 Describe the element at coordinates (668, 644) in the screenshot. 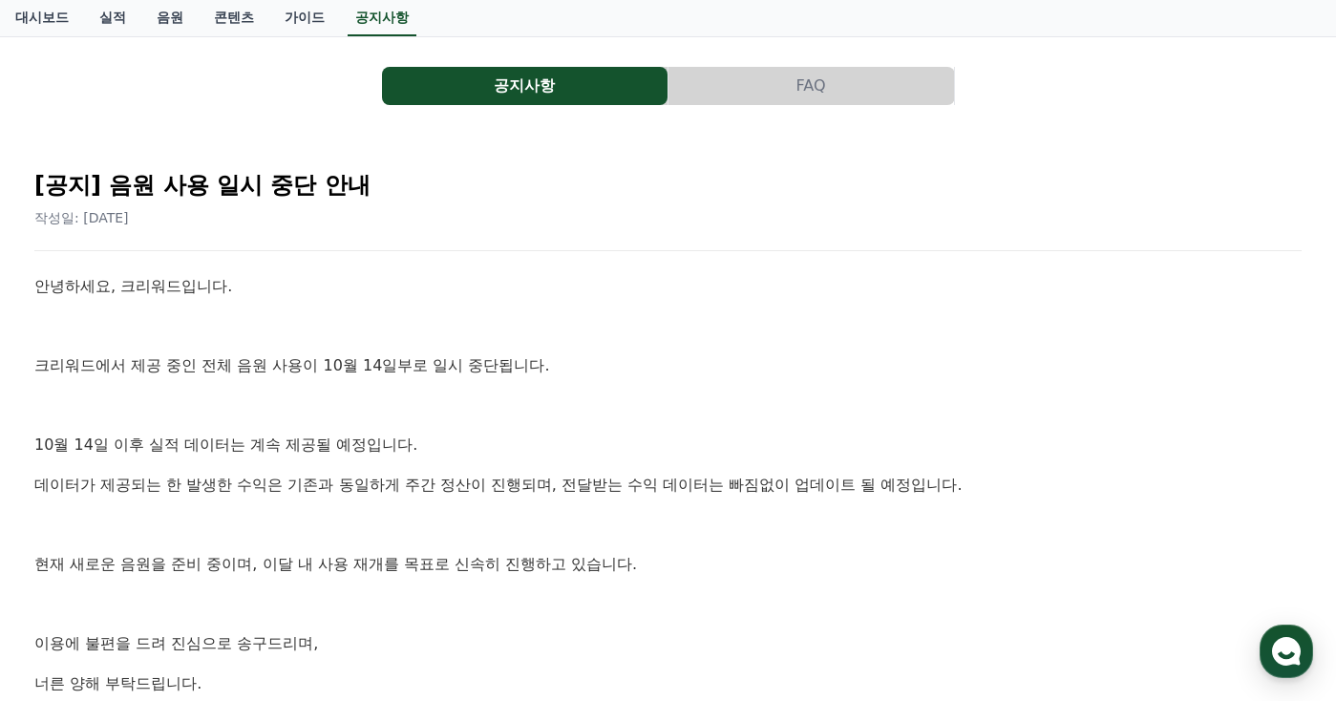

I see `p: 이용에 불편을 드려 진심으로 송구드리며,` at that location.